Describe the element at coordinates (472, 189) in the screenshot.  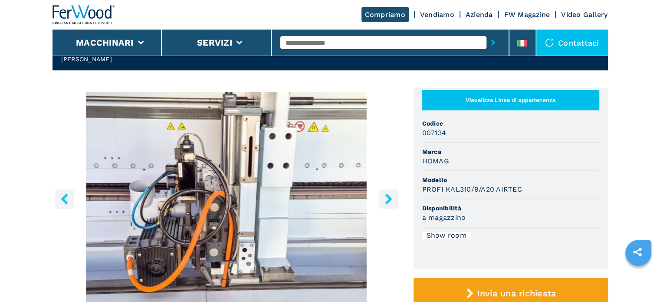
I see `h3: PROFI KAL310/9/A20 AIRTEC` at that location.